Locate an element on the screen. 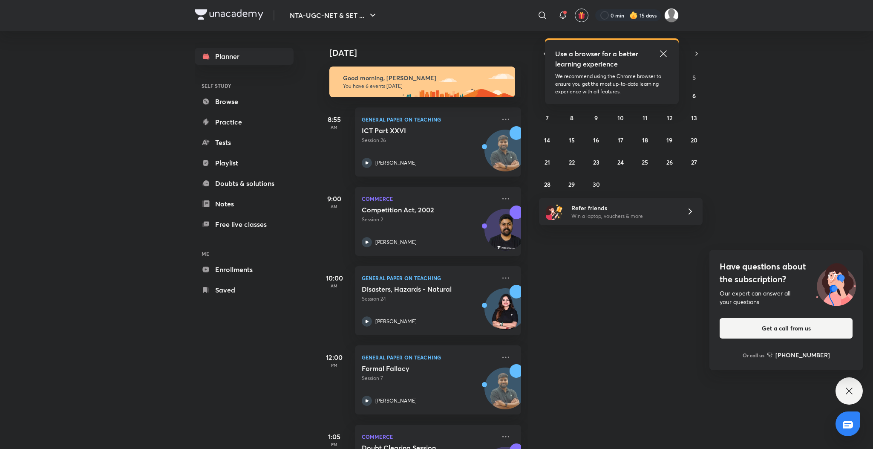  button: September 12, 2025 is located at coordinates (669, 118).